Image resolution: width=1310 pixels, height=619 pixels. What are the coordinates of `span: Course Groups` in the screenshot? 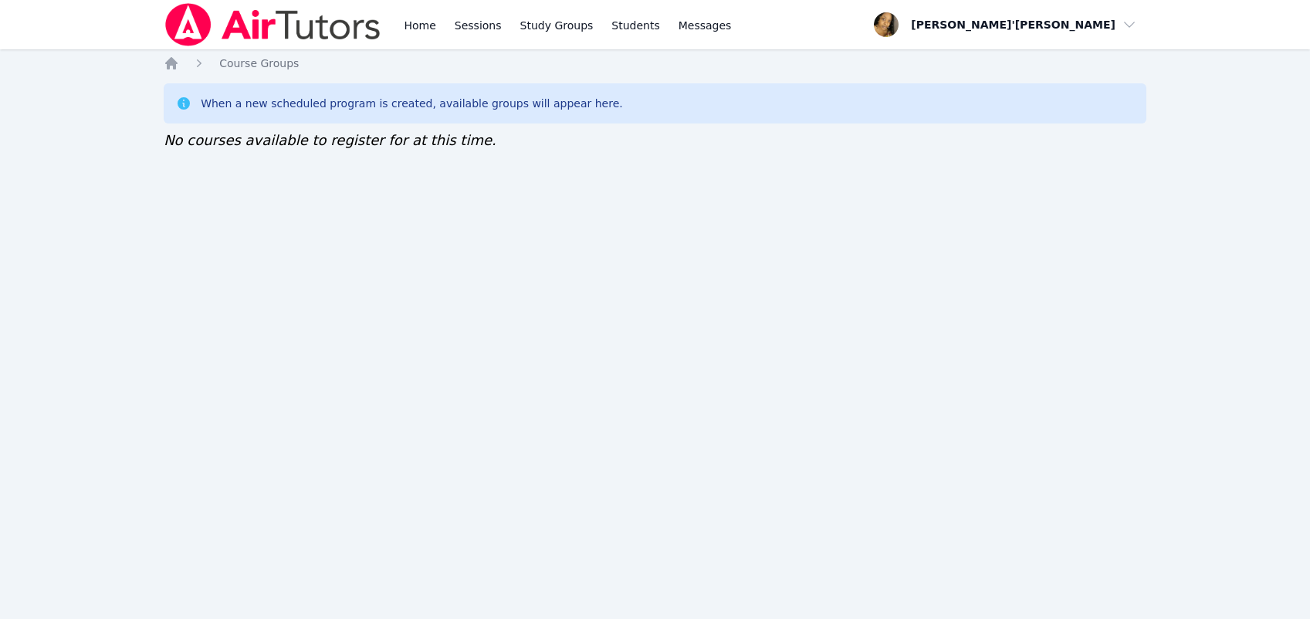 It's located at (259, 63).